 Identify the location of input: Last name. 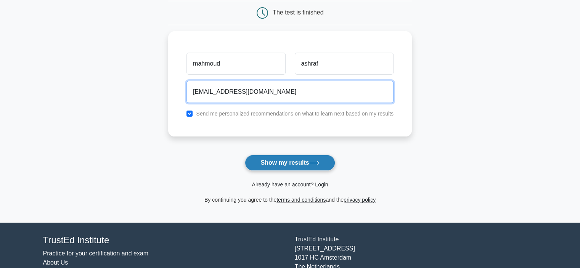
(344, 64).